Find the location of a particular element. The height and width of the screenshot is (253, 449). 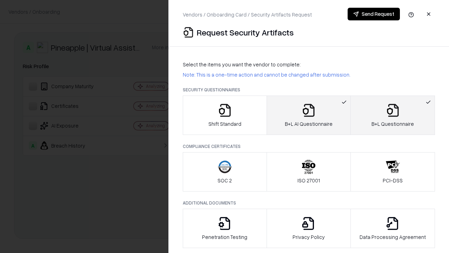

p: Security Questionnaires is located at coordinates (309, 89).